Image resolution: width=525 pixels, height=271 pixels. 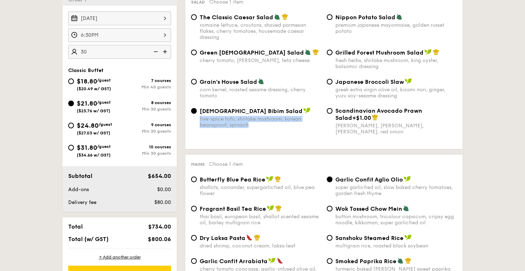 I want to click on input: $31.80/guest($34.66 w/ GST)10 coursesMin 30 guests, so click(x=71, y=148).